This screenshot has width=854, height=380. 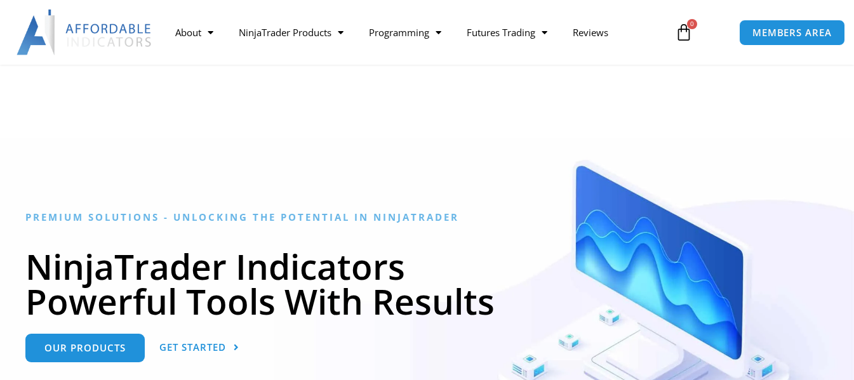 I want to click on a: Get Started, so click(x=199, y=348).